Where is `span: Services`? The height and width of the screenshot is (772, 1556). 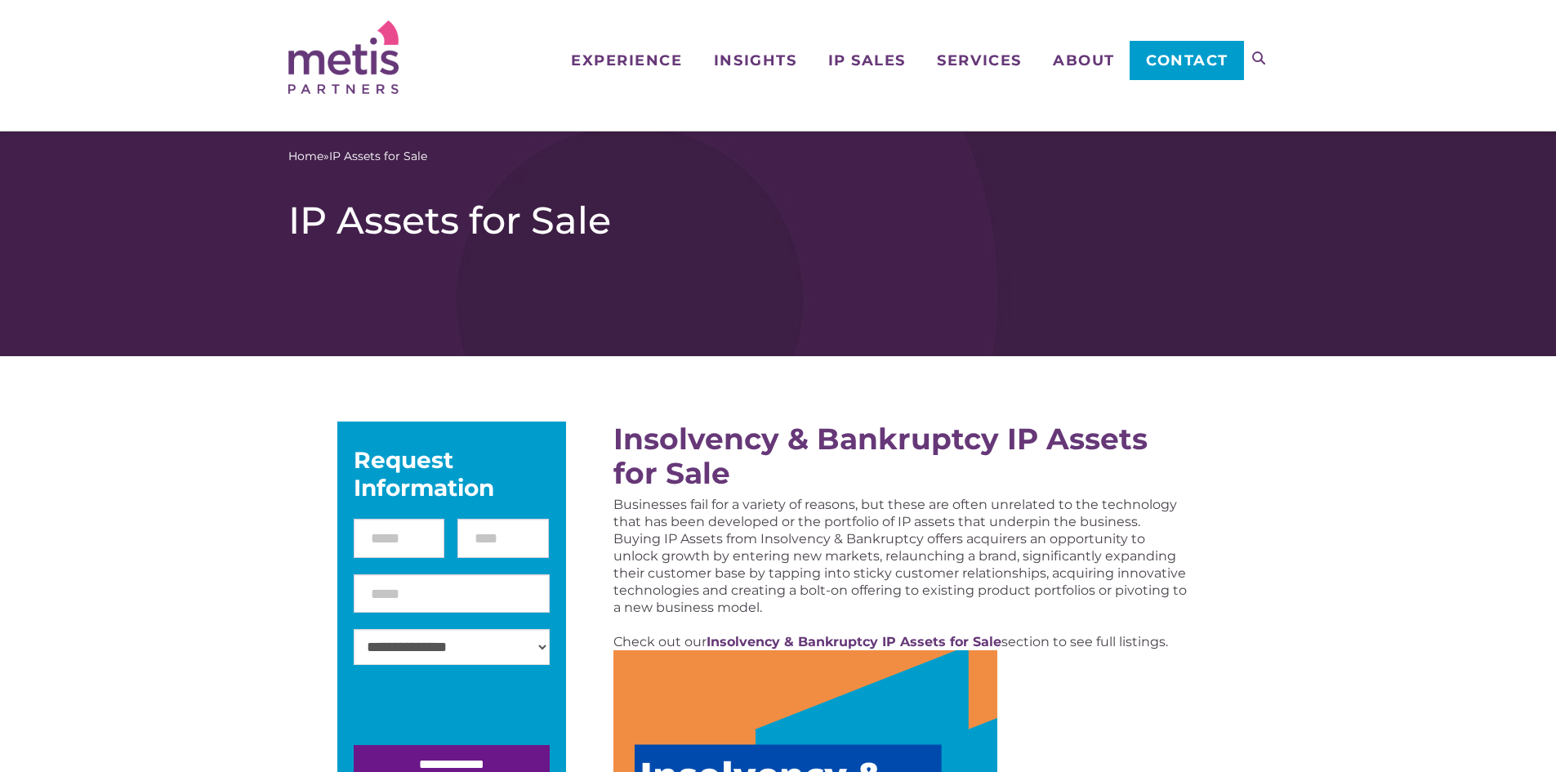
span: Services is located at coordinates (979, 60).